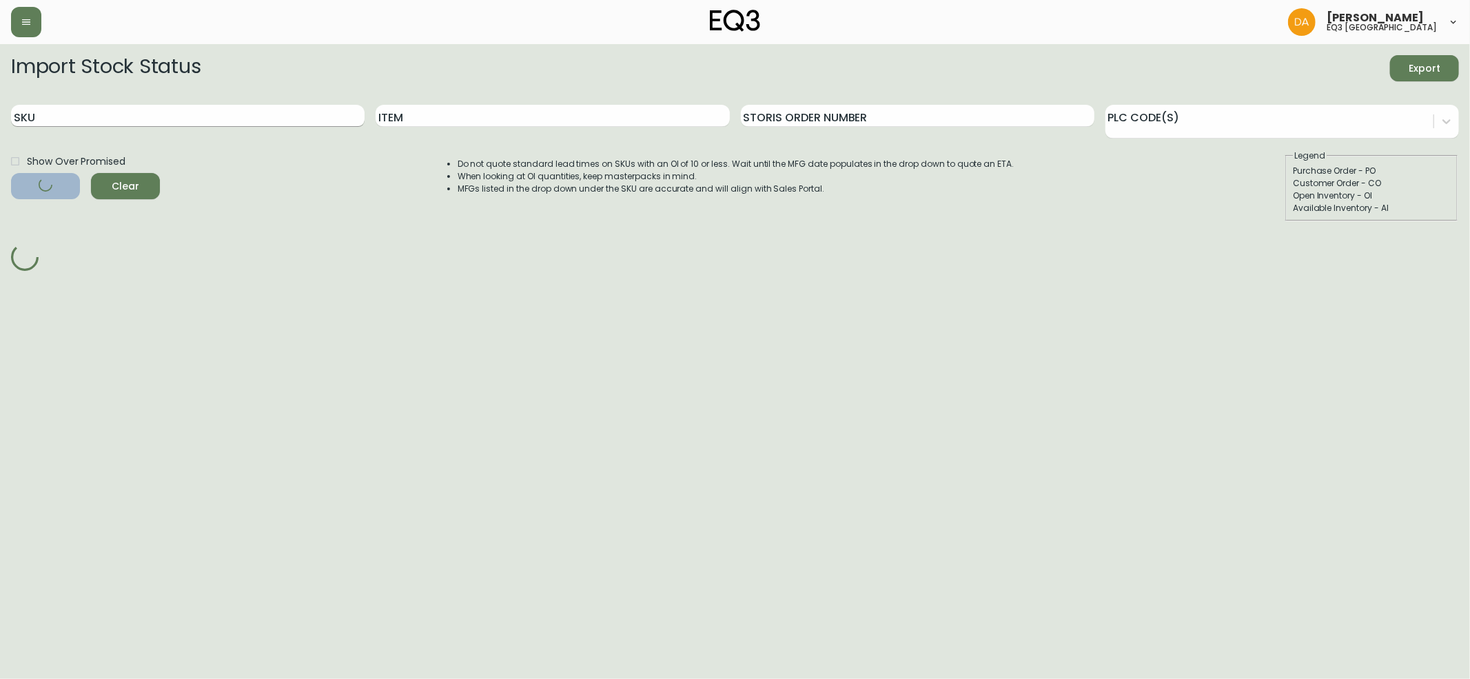 The width and height of the screenshot is (1470, 679). What do you see at coordinates (125, 186) in the screenshot?
I see `span: Clear` at bounding box center [125, 186].